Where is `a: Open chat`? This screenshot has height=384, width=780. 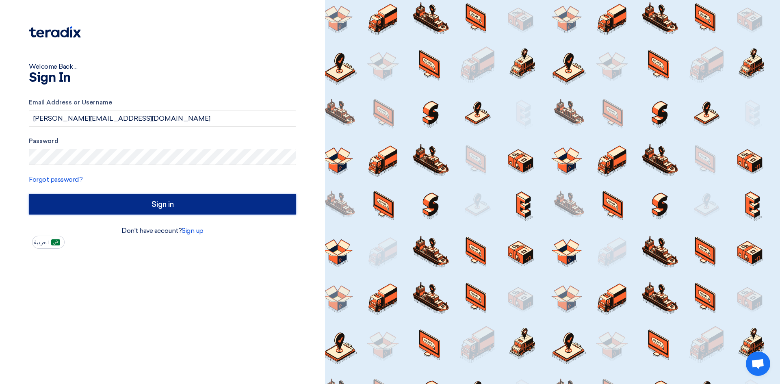
a: Open chat is located at coordinates (758, 364).